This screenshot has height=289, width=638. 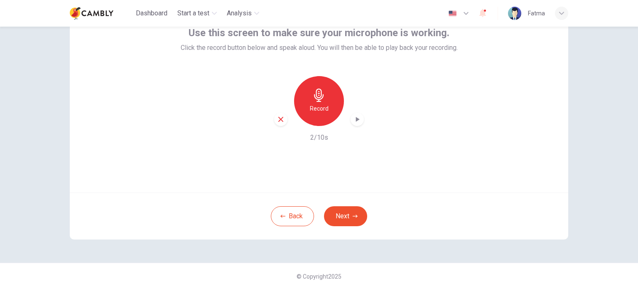 What do you see at coordinates (536, 13) in the screenshot?
I see `div: Fatma` at bounding box center [536, 13].